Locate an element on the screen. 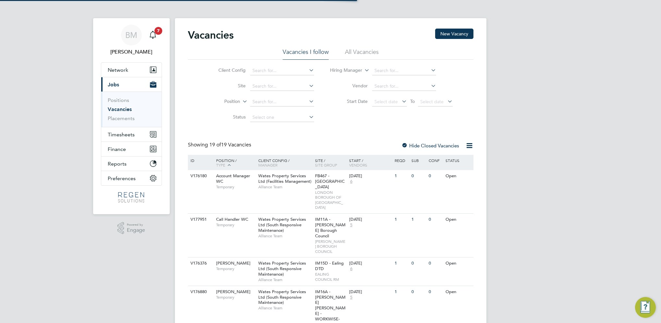 The height and width of the screenshot is (323, 661). label: Hide Closed Vacancies is located at coordinates (430, 145).